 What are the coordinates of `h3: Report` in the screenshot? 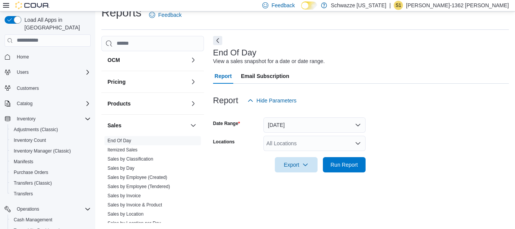 It's located at (226, 100).